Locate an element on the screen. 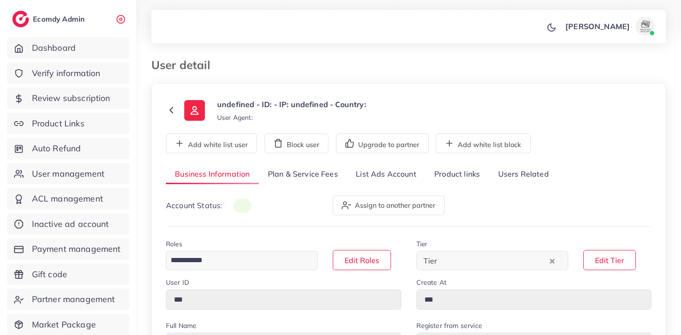 Image resolution: width=681 pixels, height=335 pixels. span: Inactive ad account is located at coordinates (70, 224).